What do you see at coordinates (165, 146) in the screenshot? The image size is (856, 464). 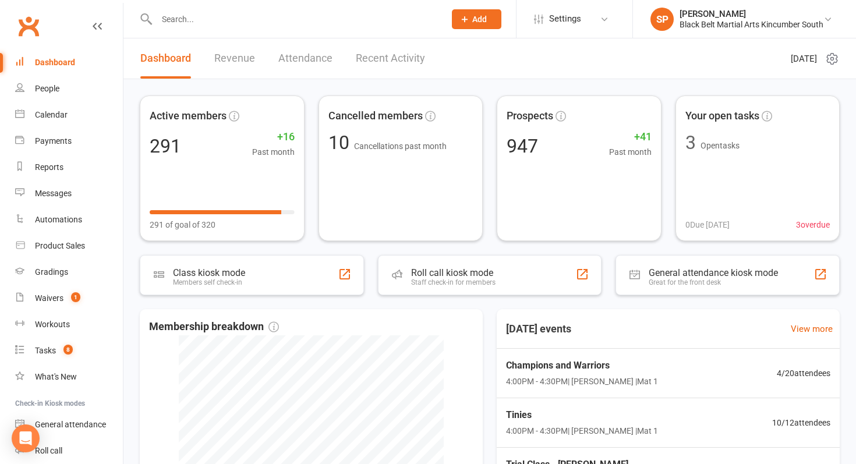 I see `div: 291` at bounding box center [165, 146].